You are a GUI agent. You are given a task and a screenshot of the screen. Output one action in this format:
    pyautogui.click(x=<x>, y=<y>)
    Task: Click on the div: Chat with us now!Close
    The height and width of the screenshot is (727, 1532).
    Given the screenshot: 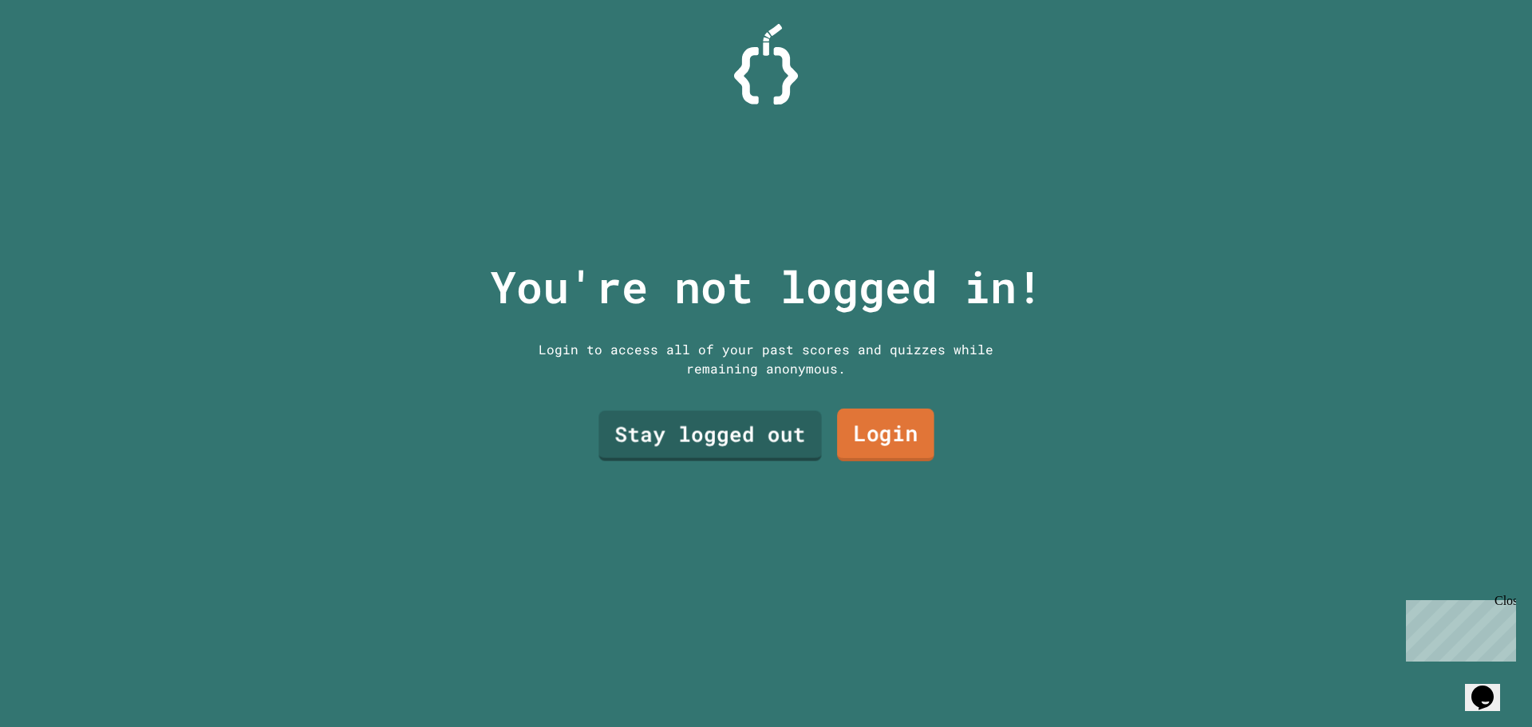 What is the action you would take?
    pyautogui.click(x=58, y=53)
    